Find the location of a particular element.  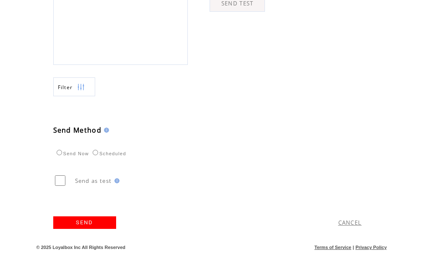

img: filters.png is located at coordinates (81, 87).